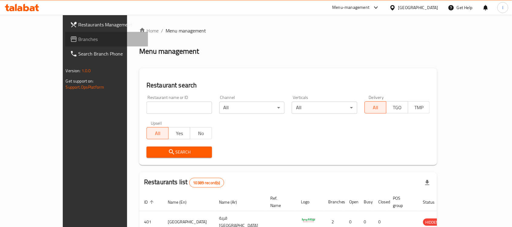 This screenshot has height=227, width=512. I want to click on div: Total records count, so click(207, 183).